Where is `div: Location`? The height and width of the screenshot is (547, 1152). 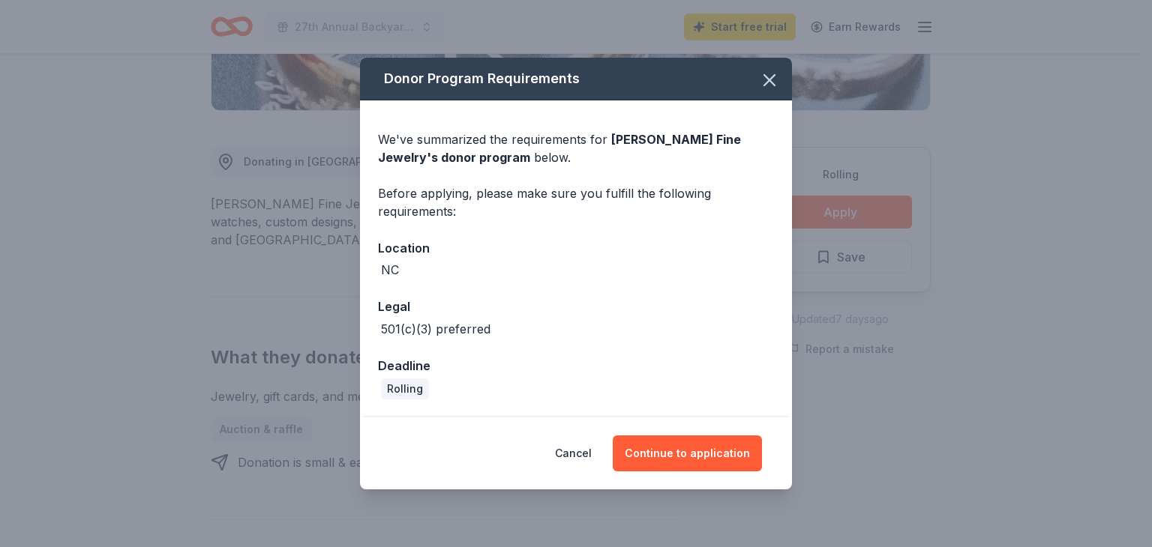
div: Location is located at coordinates (576, 248).